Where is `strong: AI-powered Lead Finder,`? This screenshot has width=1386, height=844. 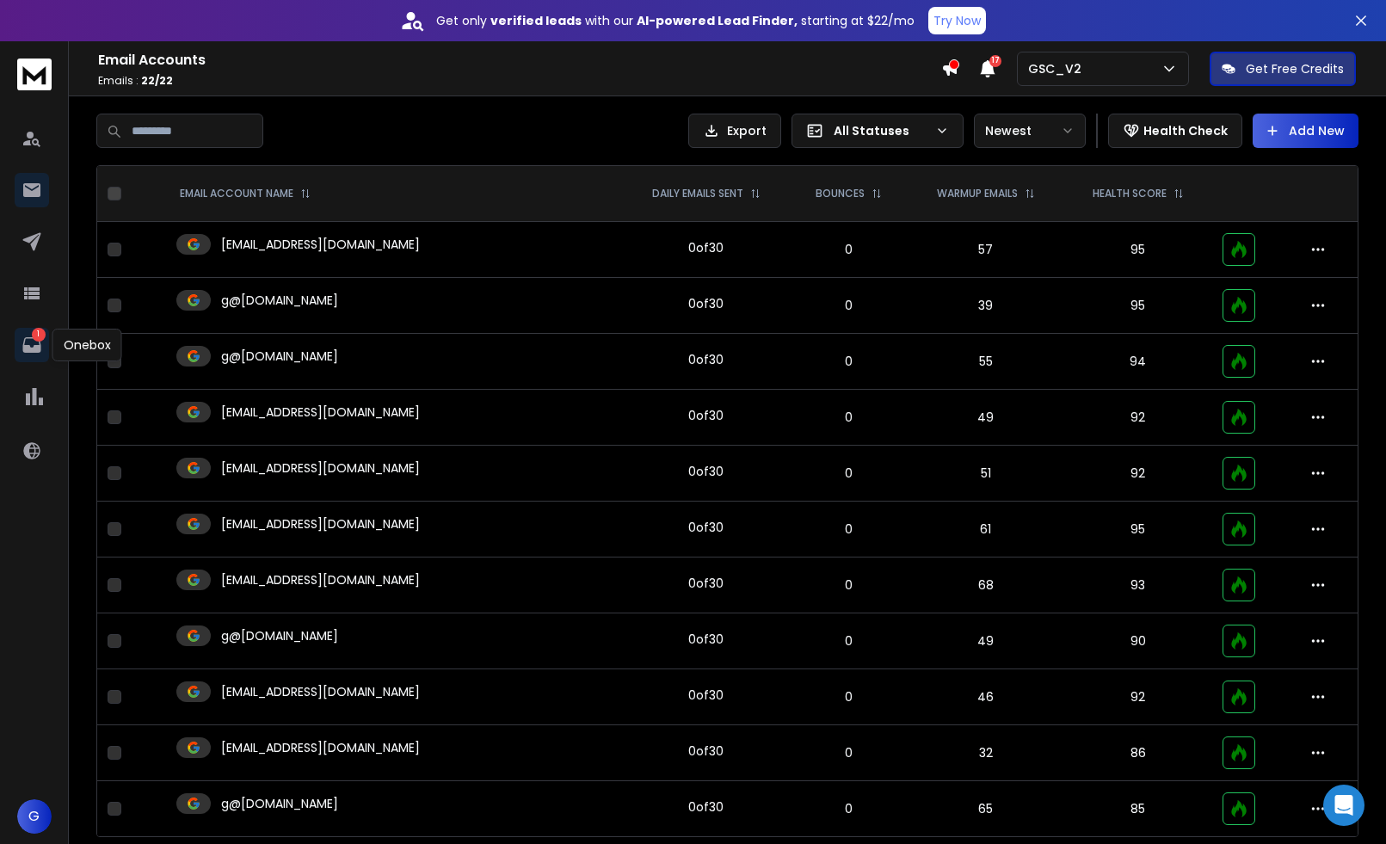
strong: AI-powered Lead Finder, is located at coordinates (717, 21).